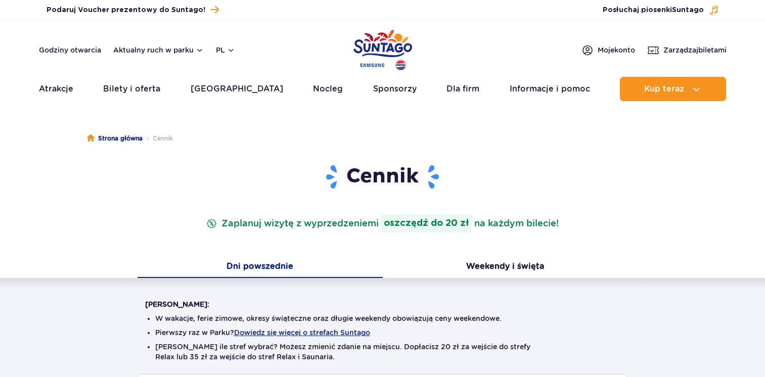  Describe the element at coordinates (653, 10) in the screenshot. I see `span: Posłuchaj piosenki` at that location.